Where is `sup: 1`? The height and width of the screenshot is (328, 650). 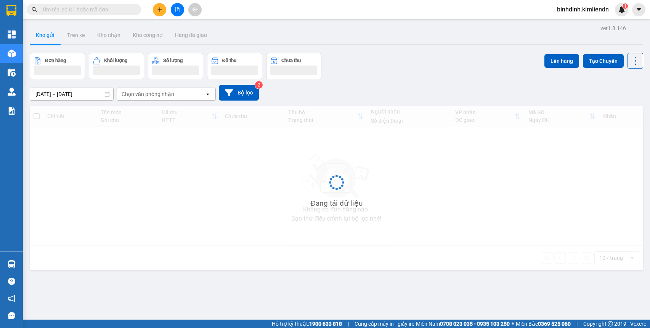
sup: 1 is located at coordinates (626, 6).